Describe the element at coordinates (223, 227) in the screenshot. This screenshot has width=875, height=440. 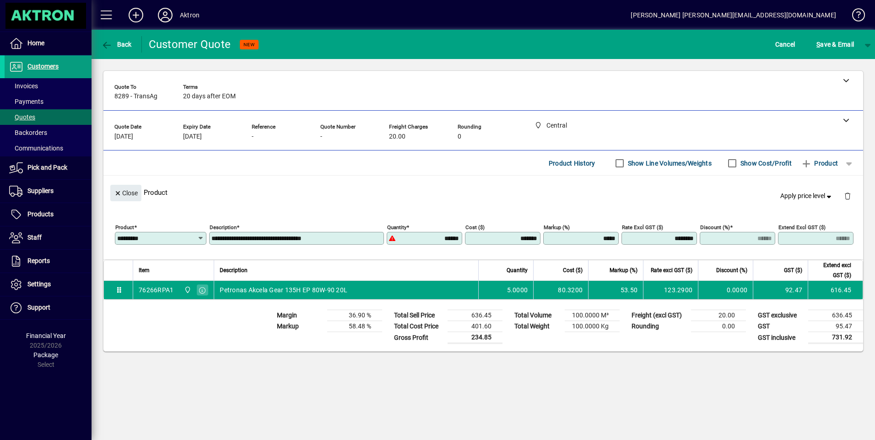
I see `mat-label: Description` at that location.